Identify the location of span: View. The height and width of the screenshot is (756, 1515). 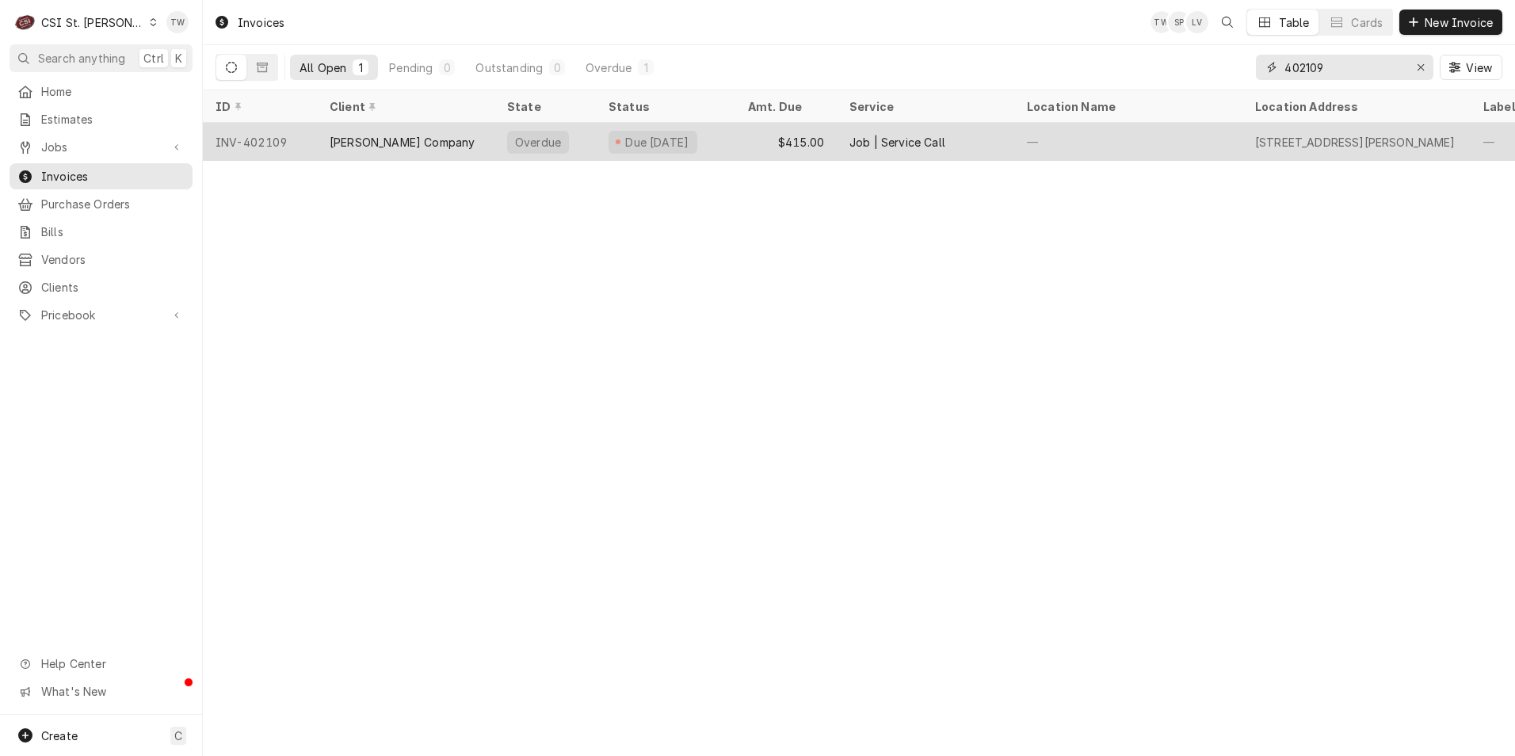
(1479, 67).